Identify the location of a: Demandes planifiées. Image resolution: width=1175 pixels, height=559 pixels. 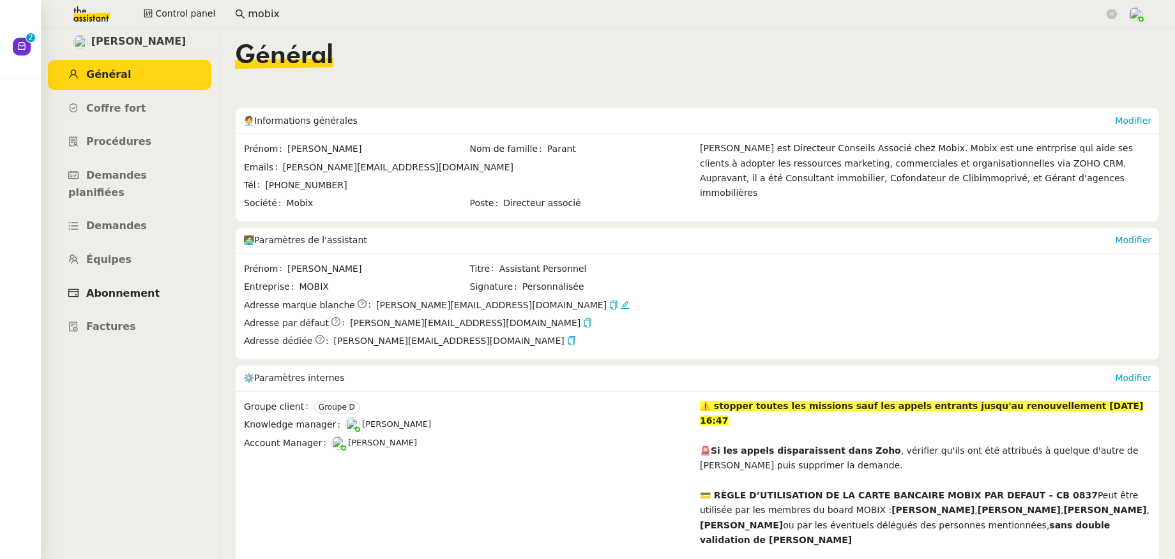
(130, 184).